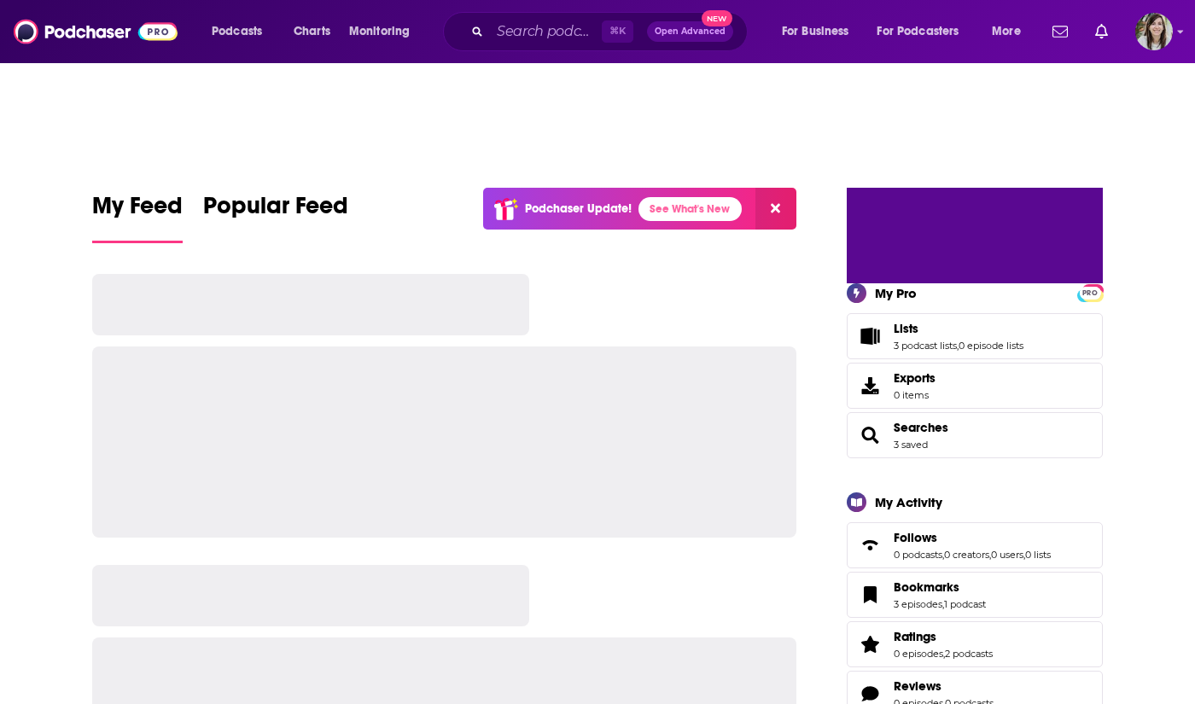 The image size is (1195, 704). I want to click on a: 0 lists, so click(1038, 555).